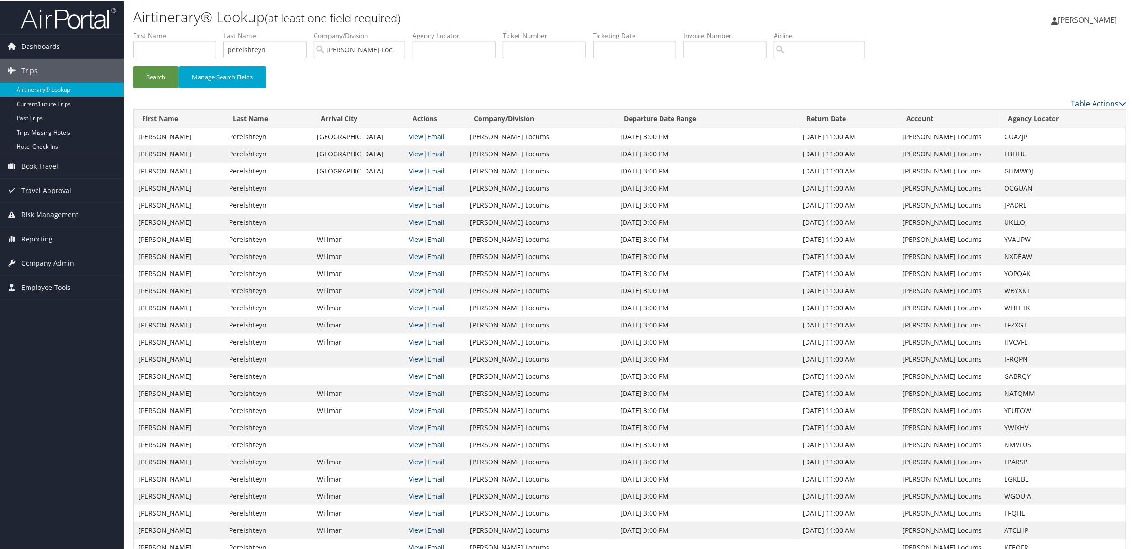 The width and height of the screenshot is (1132, 549). Describe the element at coordinates (1063, 307) in the screenshot. I see `td: WHELTK` at that location.